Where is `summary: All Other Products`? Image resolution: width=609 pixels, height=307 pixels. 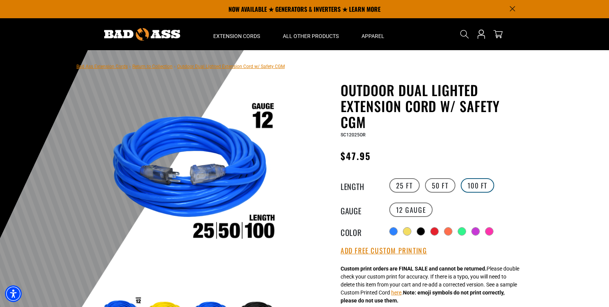 summary: All Other Products is located at coordinates (310, 34).